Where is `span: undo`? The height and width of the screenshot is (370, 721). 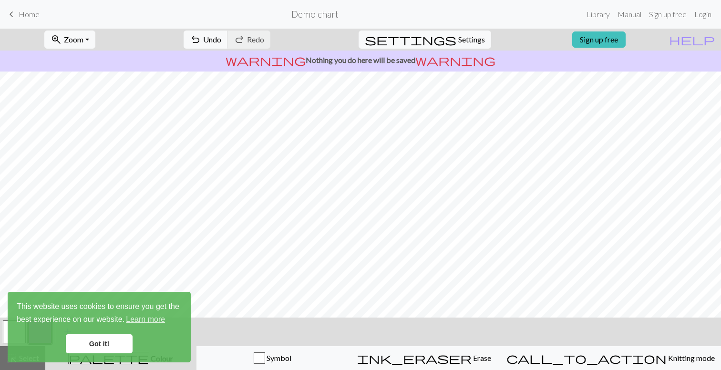
span: undo is located at coordinates (195, 40).